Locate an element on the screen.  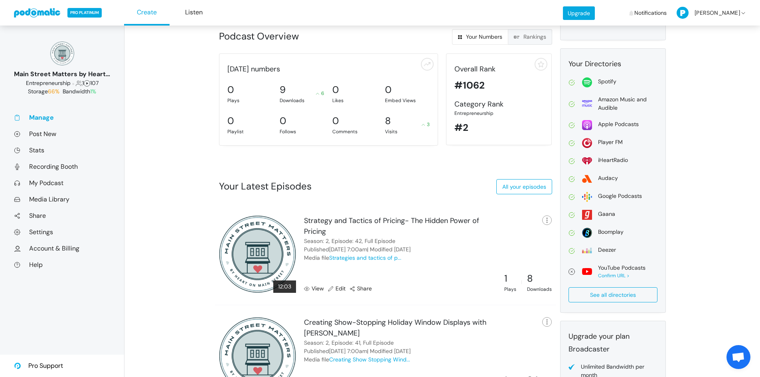
span: 1% is located at coordinates (93, 91).